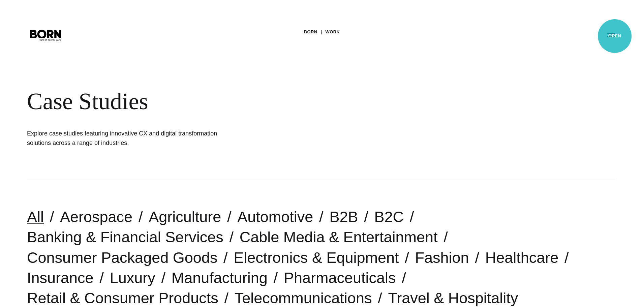  I want to click on a: Telecommunications, so click(303, 298).